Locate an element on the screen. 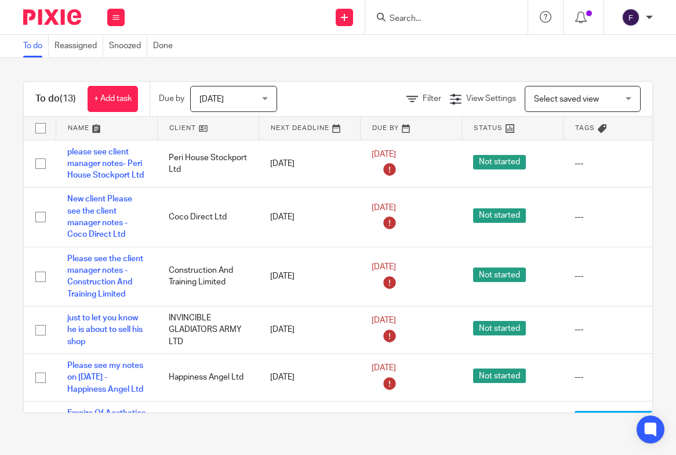 The width and height of the screenshot is (676, 455). a: Please see the client manager notes - Construction And Training Limited is located at coordinates (105, 276).